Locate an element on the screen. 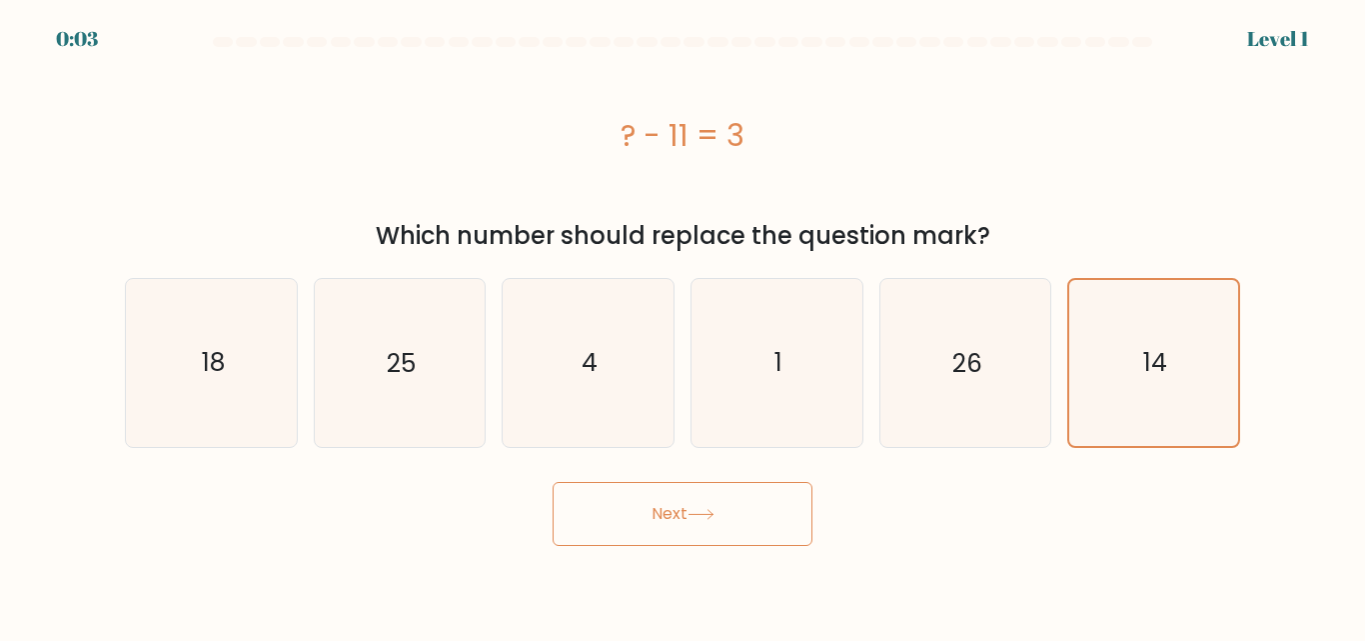 The width and height of the screenshot is (1365, 641). text: 4 is located at coordinates (590, 362).